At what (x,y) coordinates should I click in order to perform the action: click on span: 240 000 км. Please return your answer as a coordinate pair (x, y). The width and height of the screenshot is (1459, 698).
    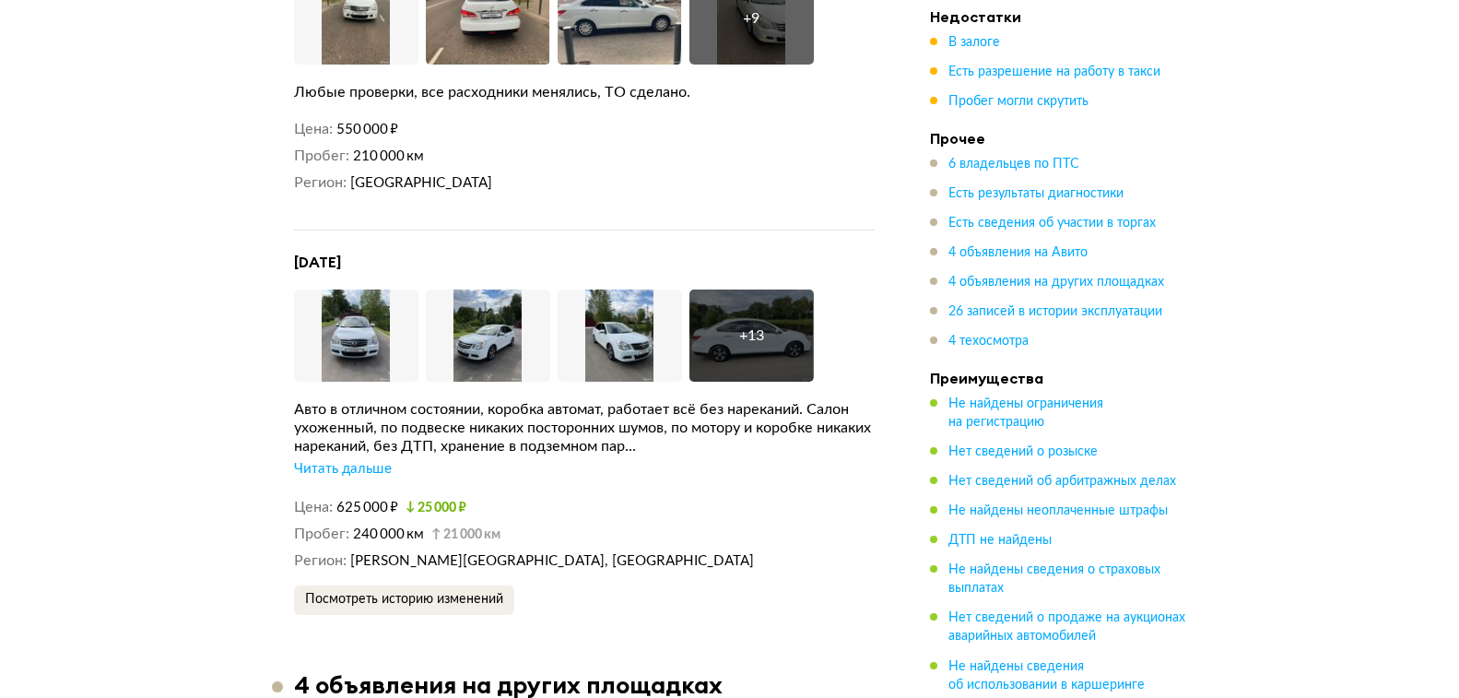
    Looking at the image, I should click on (388, 534).